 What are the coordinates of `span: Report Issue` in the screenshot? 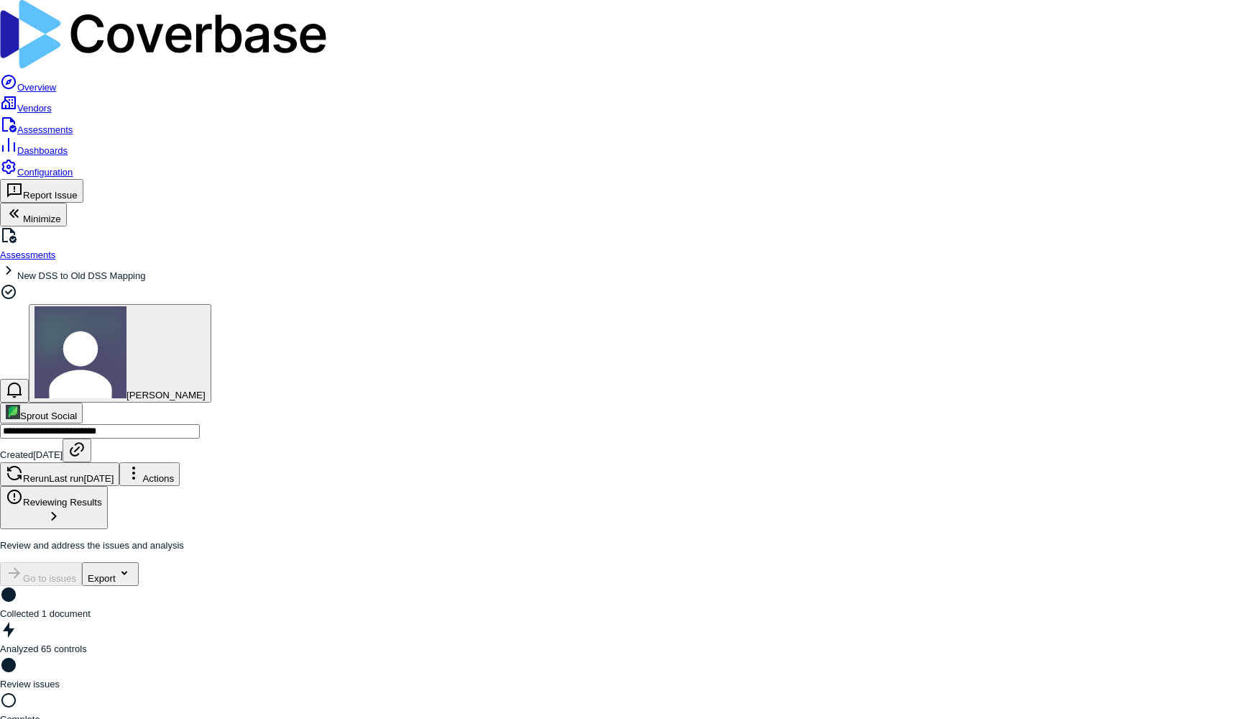 It's located at (50, 195).